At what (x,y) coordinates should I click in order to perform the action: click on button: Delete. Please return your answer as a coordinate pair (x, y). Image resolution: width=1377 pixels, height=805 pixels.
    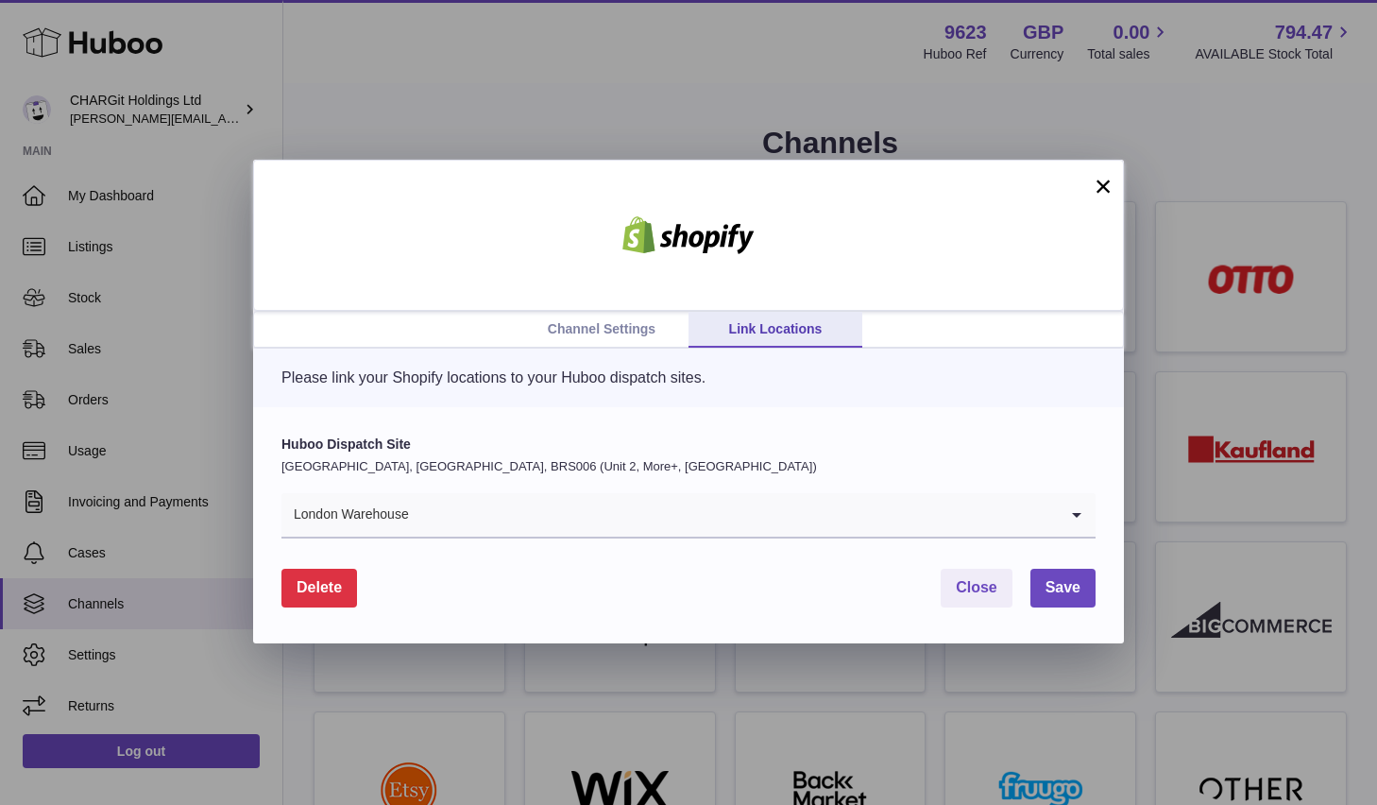
    Looking at the image, I should click on (319, 587).